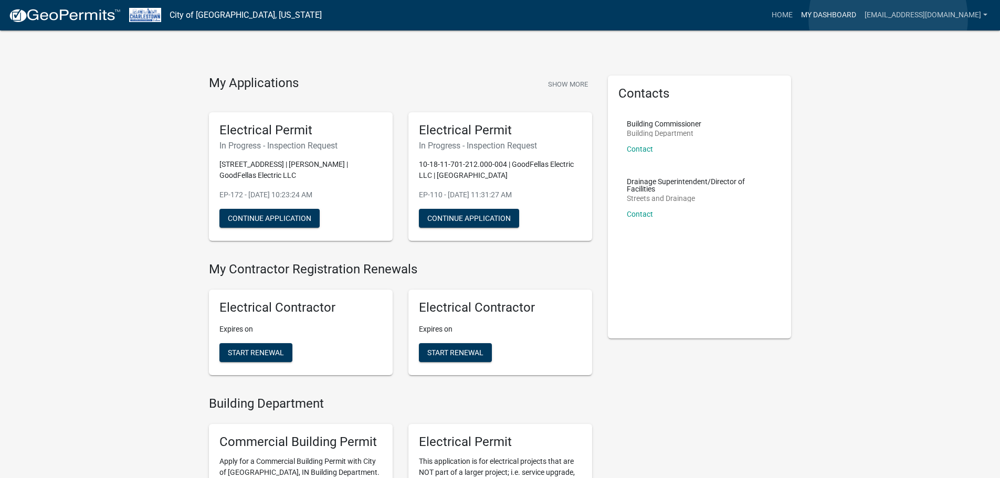  What do you see at coordinates (829, 15) in the screenshot?
I see `a: My Dashboard` at bounding box center [829, 15].